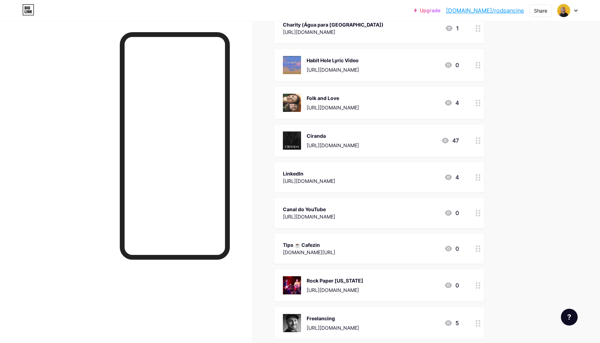  What do you see at coordinates (450, 141) in the screenshot?
I see `div: 47` at bounding box center [450, 141].